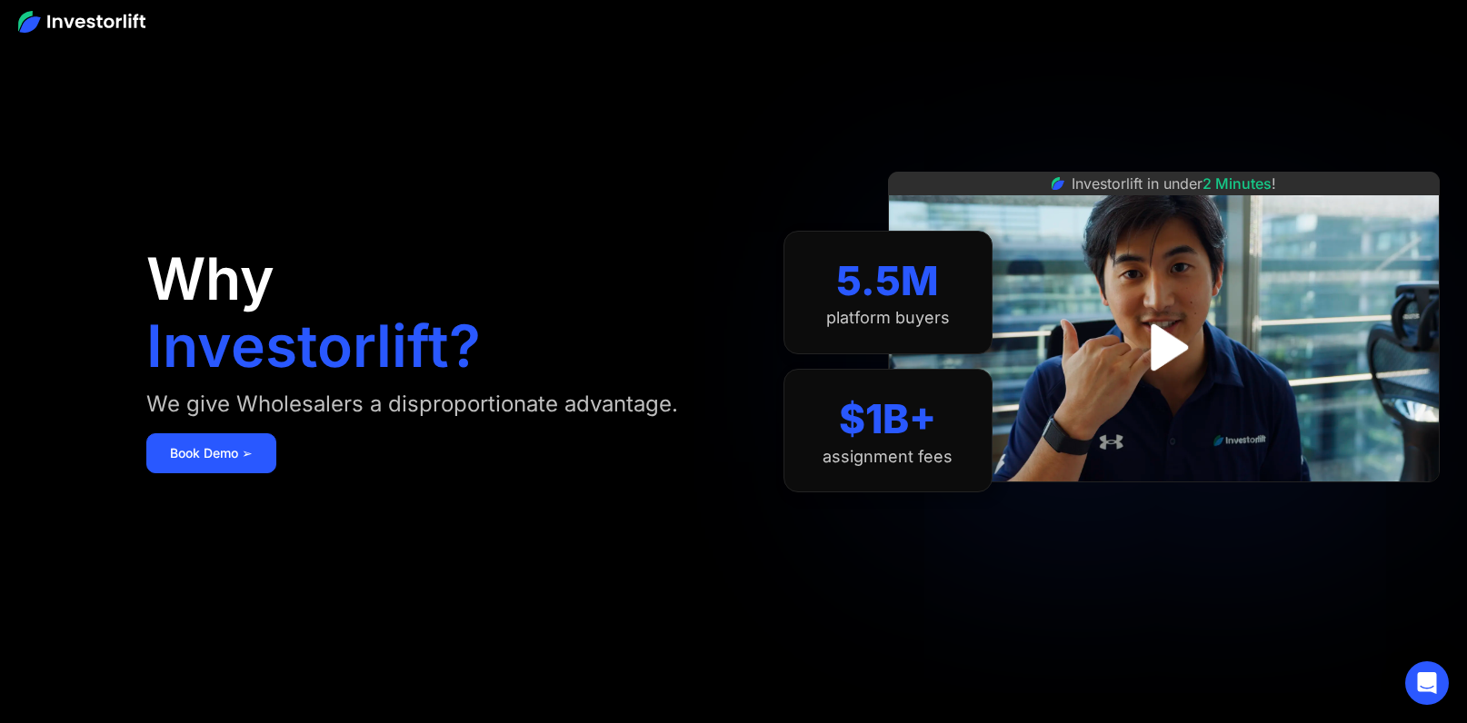  I want to click on div: 5.5M, so click(887, 281).